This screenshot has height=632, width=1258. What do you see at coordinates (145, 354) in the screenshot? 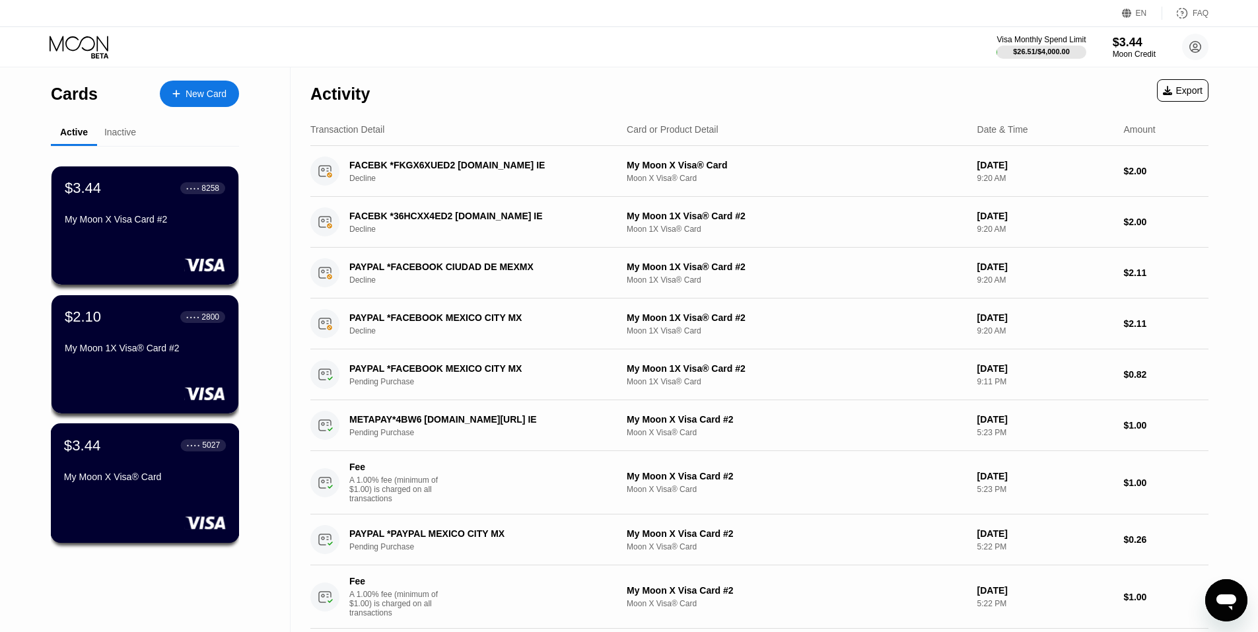
I see `div: $2.10● ● ● ●2800My Moon 1X Visa® Card #2` at bounding box center [145, 354].